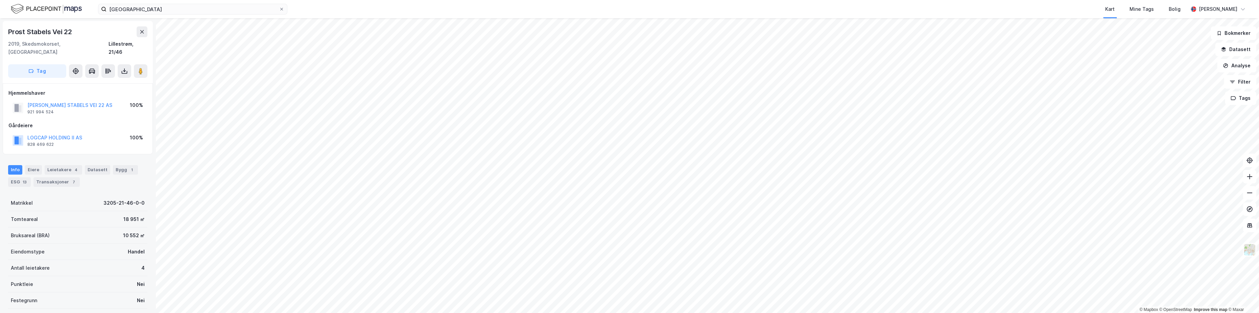 The height and width of the screenshot is (313, 1259). I want to click on div: Lillestrøm, 21/46, so click(128, 48).